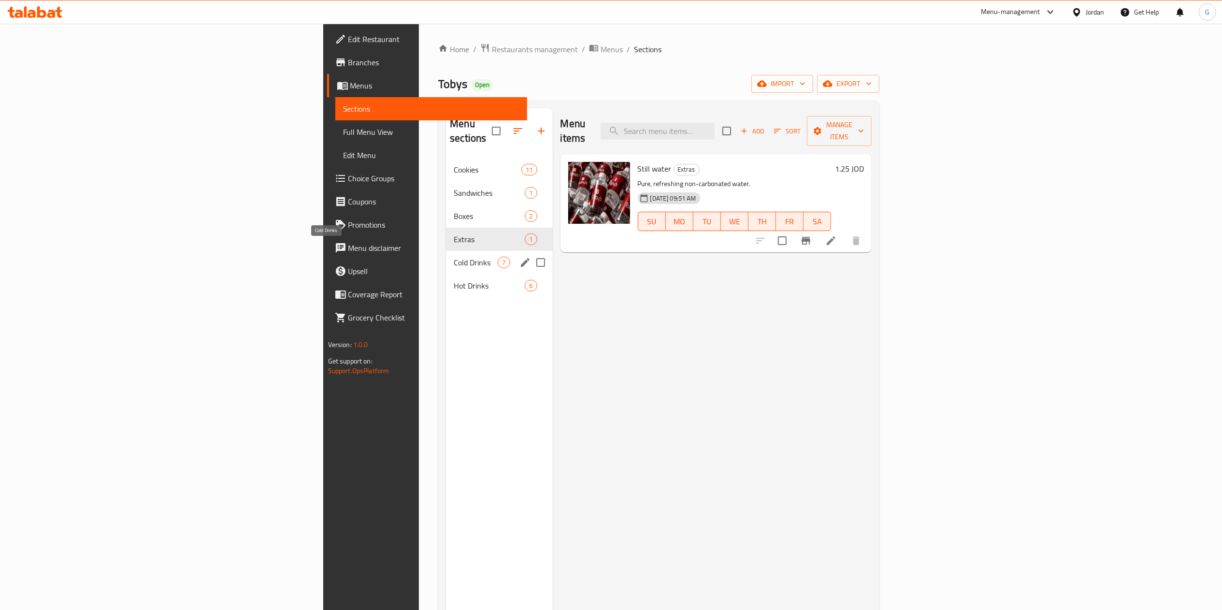 The image size is (1222, 610). What do you see at coordinates (499, 170) in the screenshot?
I see `div: Cookies11` at bounding box center [499, 170].